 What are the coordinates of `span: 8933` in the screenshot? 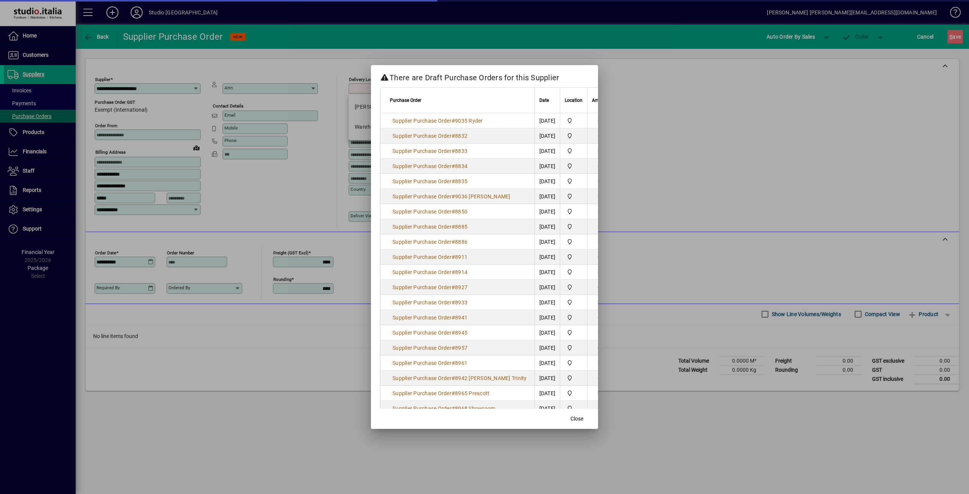 It's located at (461, 303).